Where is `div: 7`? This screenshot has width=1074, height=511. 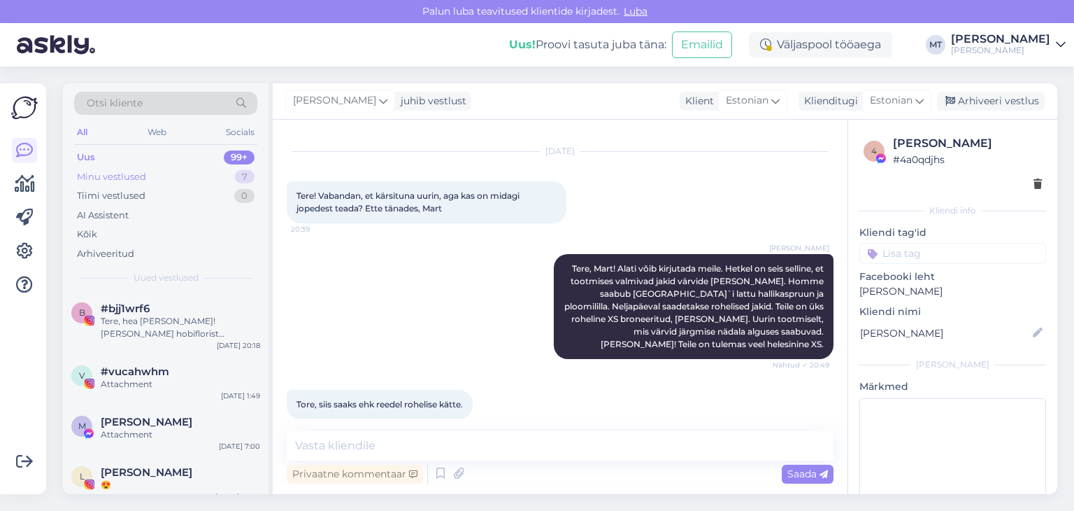 div: 7 is located at coordinates (245, 177).